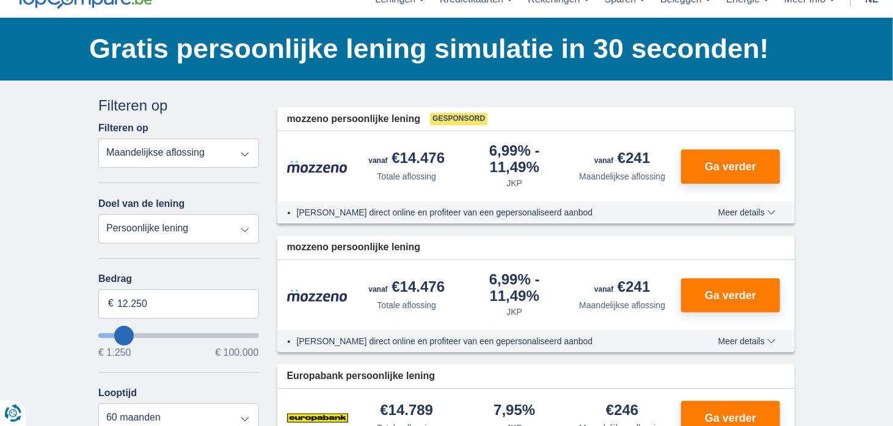 Image resolution: width=893 pixels, height=426 pixels. Describe the element at coordinates (442, 49) in the screenshot. I see `h1: Gratis persoonlijke lening simulatie in 30 seconden!` at that location.